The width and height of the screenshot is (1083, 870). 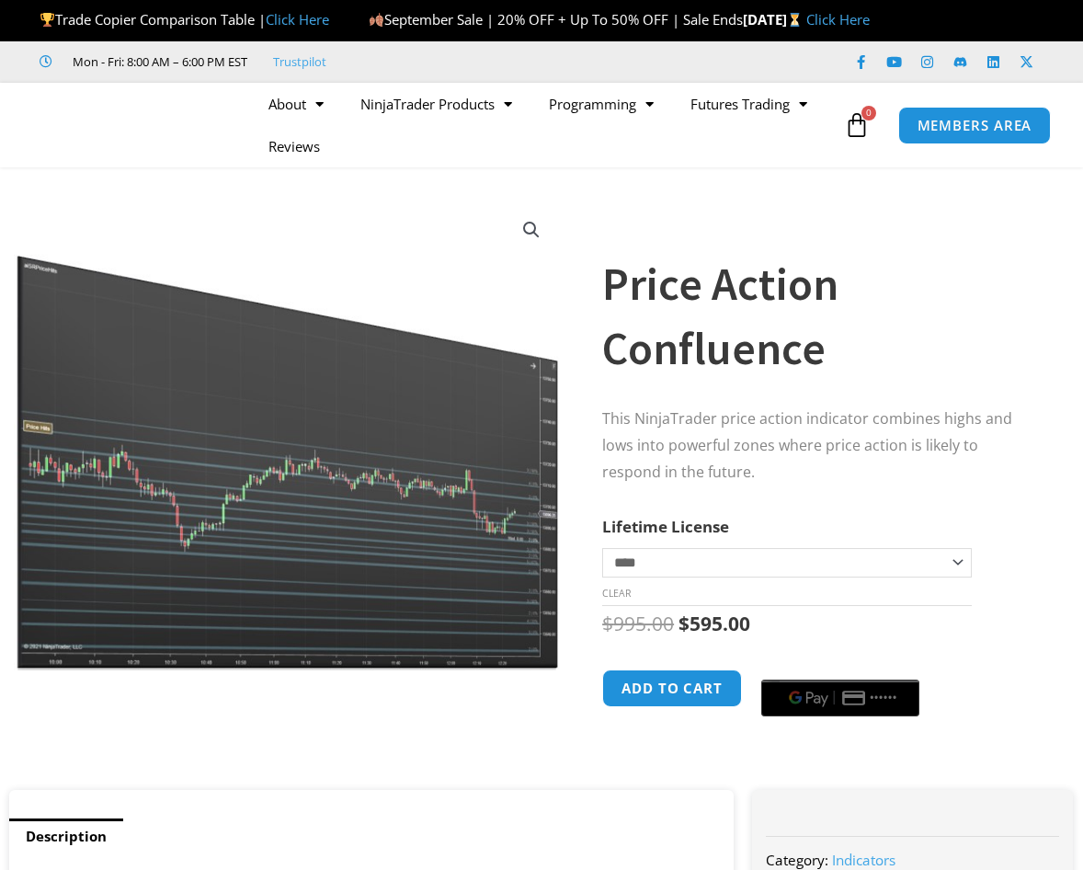 What do you see at coordinates (714, 623) in the screenshot?
I see `bdi: 595.00` at bounding box center [714, 623].